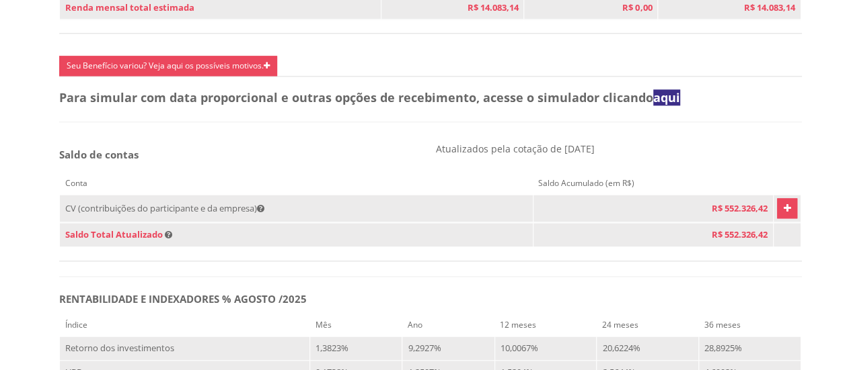 This screenshot has height=370, width=851. What do you see at coordinates (356, 325) in the screenshot?
I see `th: Mês` at bounding box center [356, 325].